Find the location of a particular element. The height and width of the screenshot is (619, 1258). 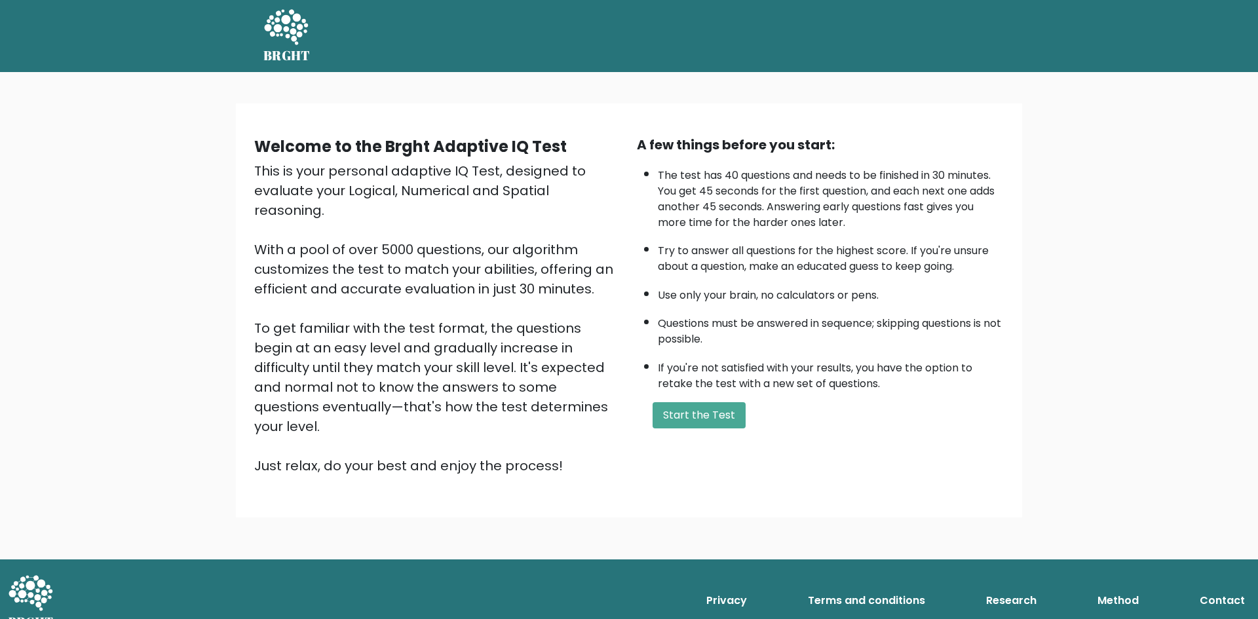

h5: BRGHT is located at coordinates (287, 56).